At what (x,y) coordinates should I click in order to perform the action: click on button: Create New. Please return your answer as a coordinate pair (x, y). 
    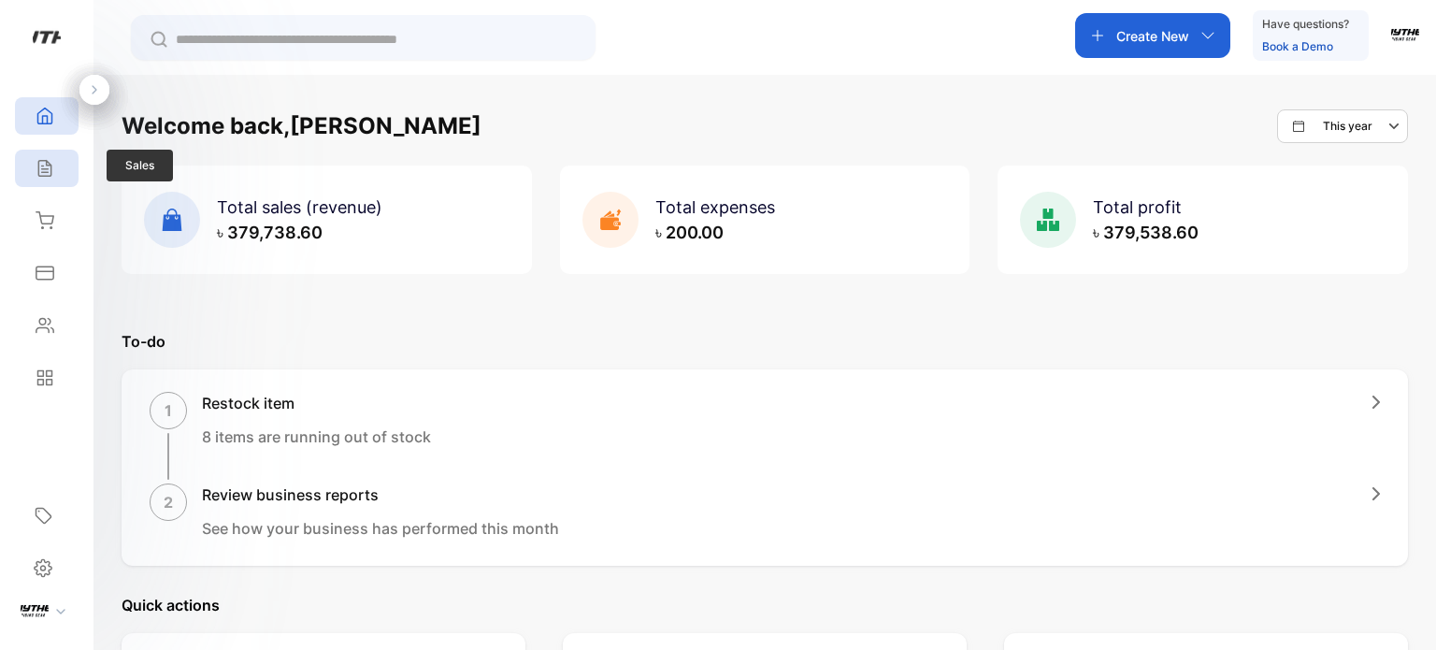
    Looking at the image, I should click on (1153, 36).